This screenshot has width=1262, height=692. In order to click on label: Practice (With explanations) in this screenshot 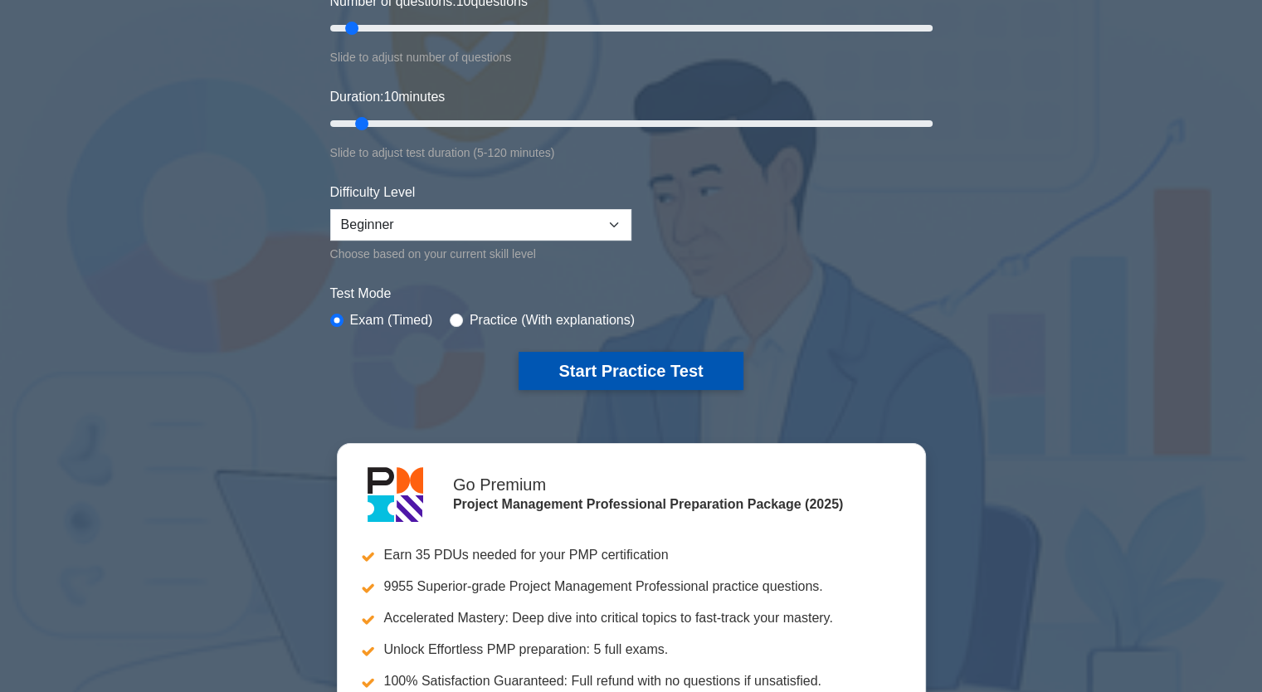, I will do `click(552, 320)`.